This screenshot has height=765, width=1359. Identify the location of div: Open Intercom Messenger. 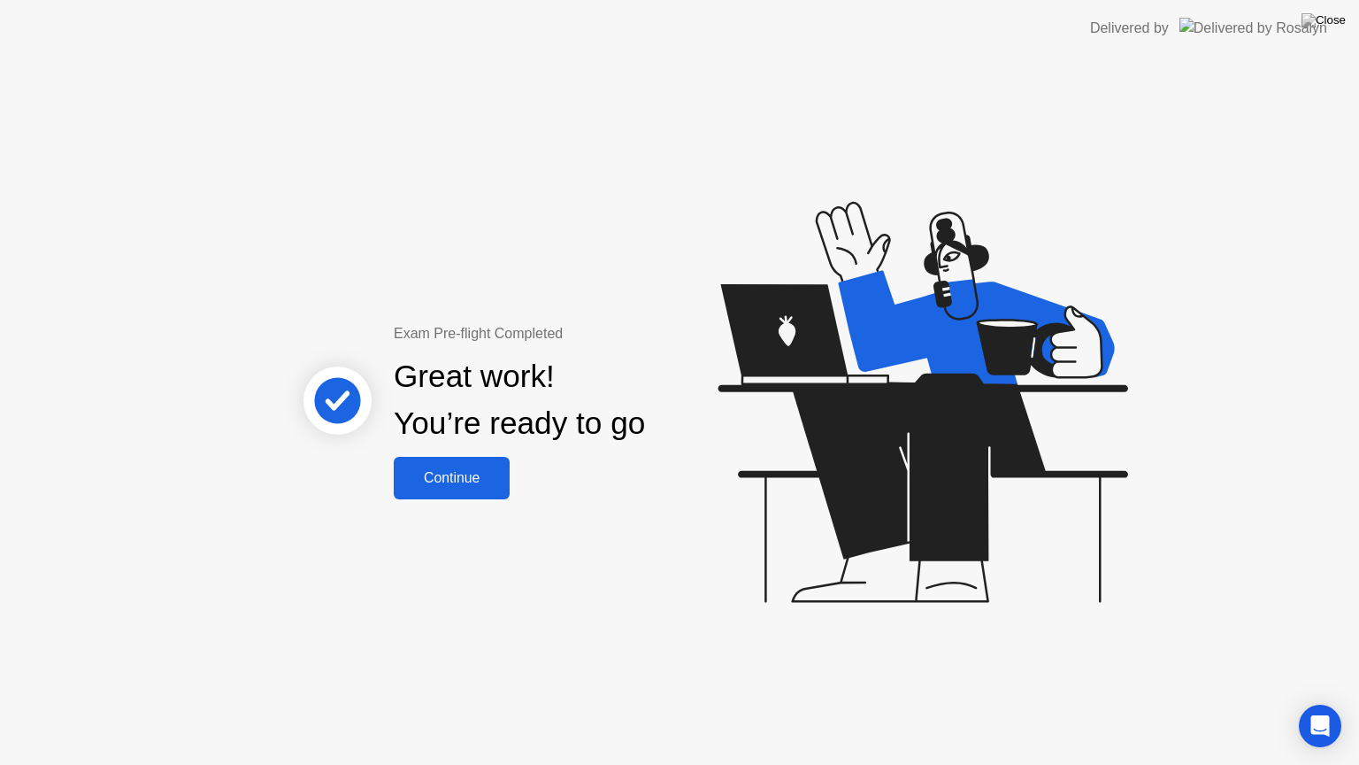
(1321, 726).